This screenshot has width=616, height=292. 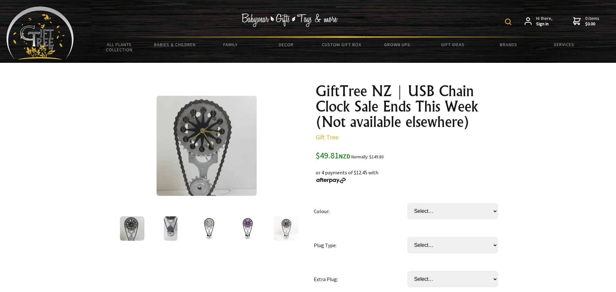 What do you see at coordinates (367, 157) in the screenshot?
I see `small: Normally: $149.80` at bounding box center [367, 157].